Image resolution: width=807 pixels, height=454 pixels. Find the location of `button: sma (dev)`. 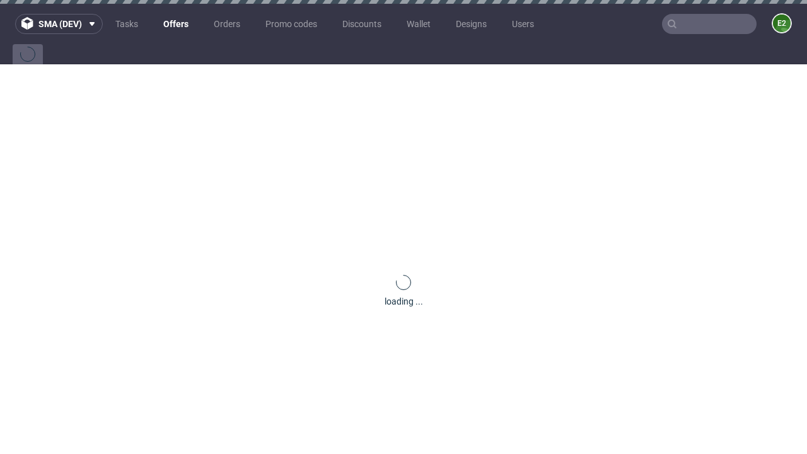

button: sma (dev) is located at coordinates (59, 24).